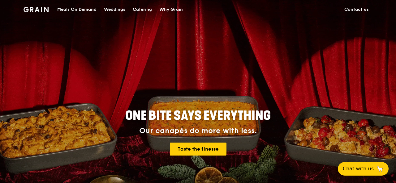  What do you see at coordinates (198, 131) in the screenshot?
I see `div: Our canapés do more with less.` at bounding box center [198, 131].